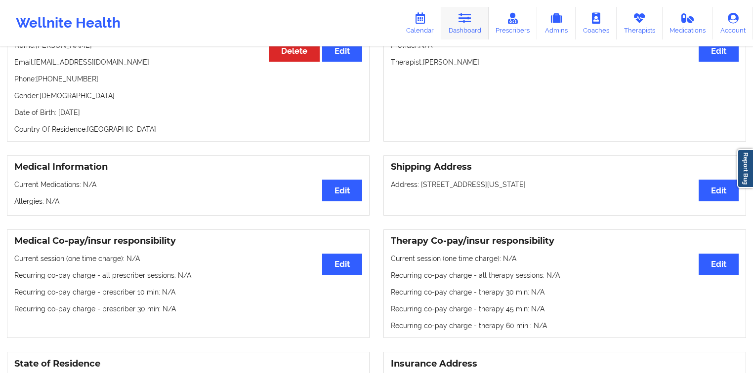 This screenshot has width=753, height=373. What do you see at coordinates (465, 23) in the screenshot?
I see `a: Dashboard` at bounding box center [465, 23].